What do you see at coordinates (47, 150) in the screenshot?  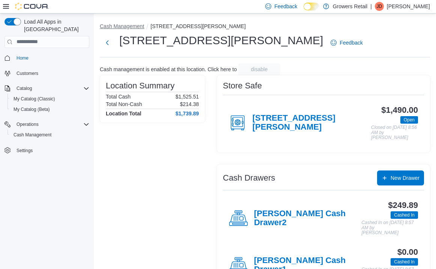 I see `button: Settings` at bounding box center [47, 150].